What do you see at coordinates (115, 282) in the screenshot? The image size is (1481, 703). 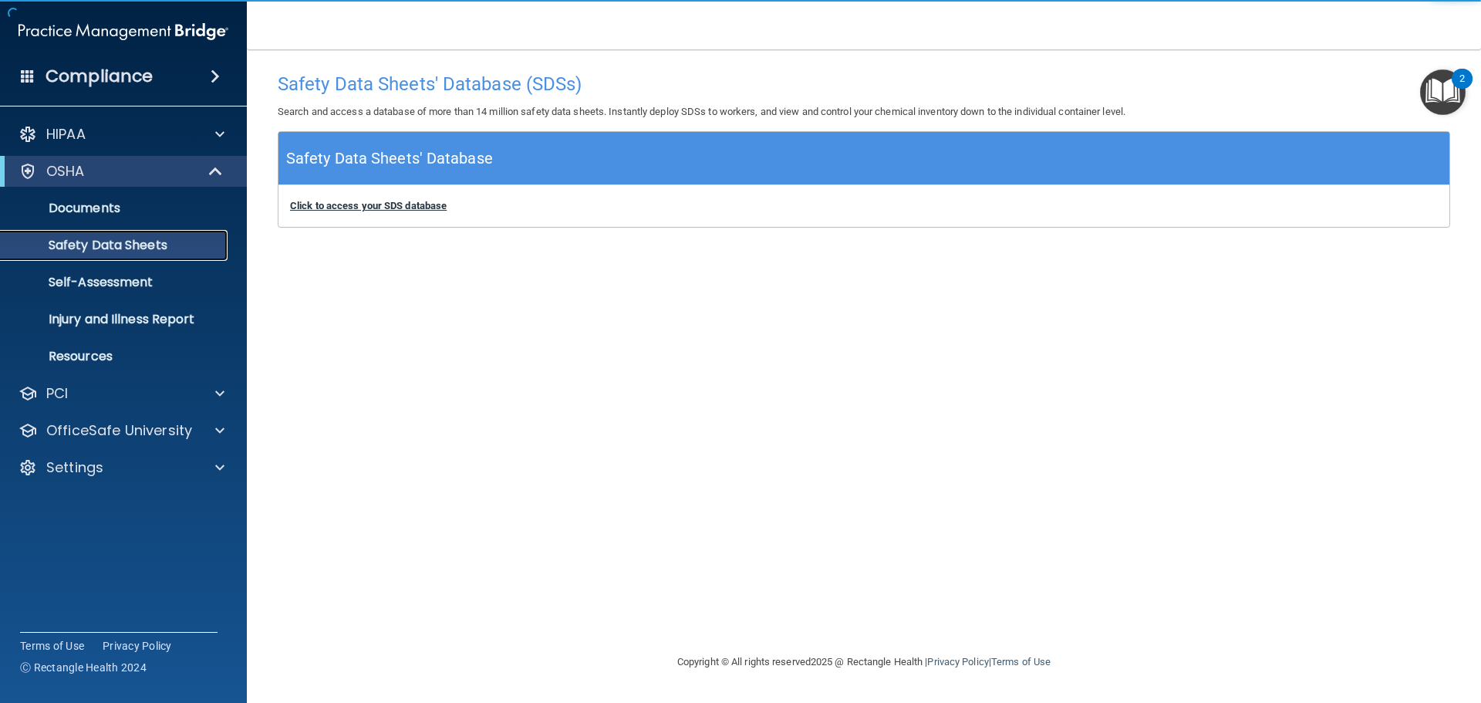 I see `p: Self-Assessment` at bounding box center [115, 282].